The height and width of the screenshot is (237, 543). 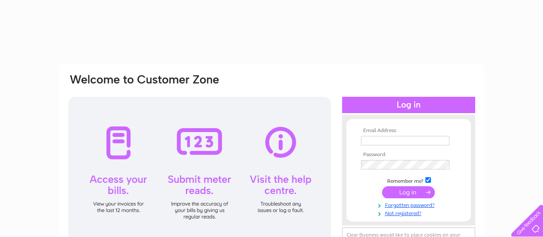 I want to click on th: Email Address:, so click(x=409, y=131).